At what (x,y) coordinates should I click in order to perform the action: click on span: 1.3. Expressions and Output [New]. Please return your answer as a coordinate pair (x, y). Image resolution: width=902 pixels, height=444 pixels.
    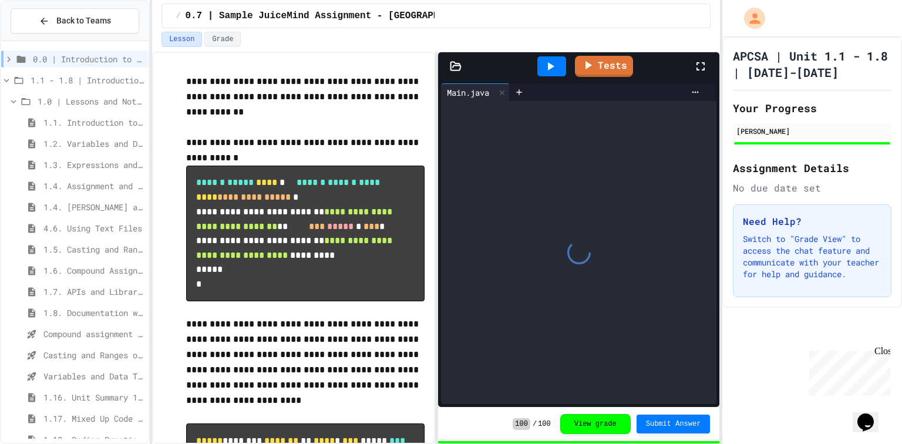
    Looking at the image, I should click on (93, 164).